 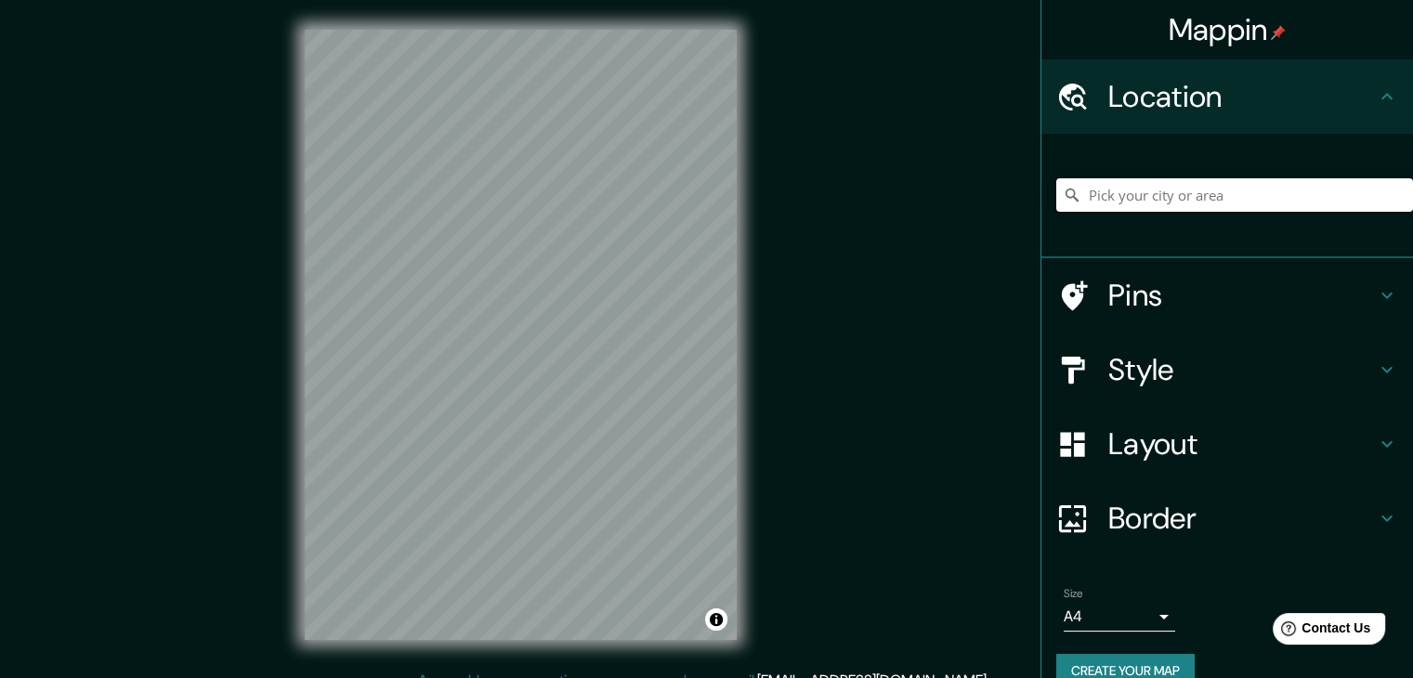 What do you see at coordinates (1242, 97) in the screenshot?
I see `h4: Location` at bounding box center [1242, 97].